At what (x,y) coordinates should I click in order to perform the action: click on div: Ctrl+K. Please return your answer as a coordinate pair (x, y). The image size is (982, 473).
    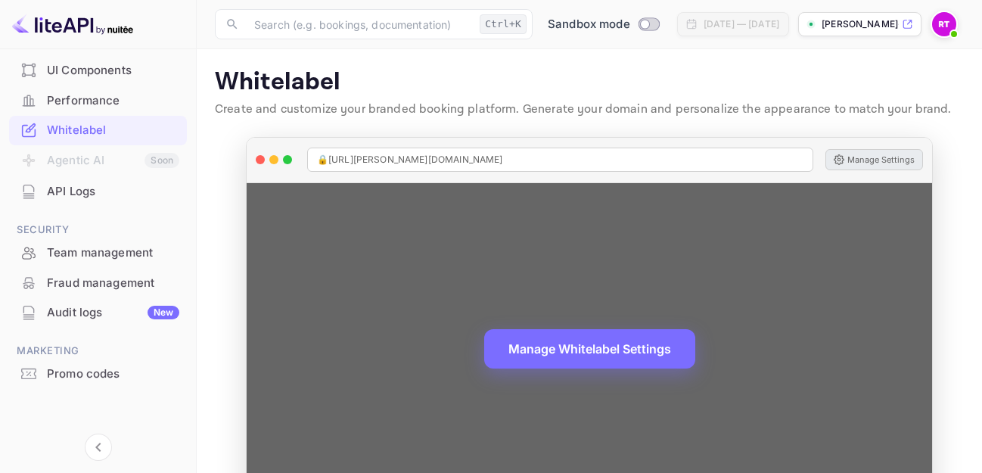
    Looking at the image, I should click on (503, 24).